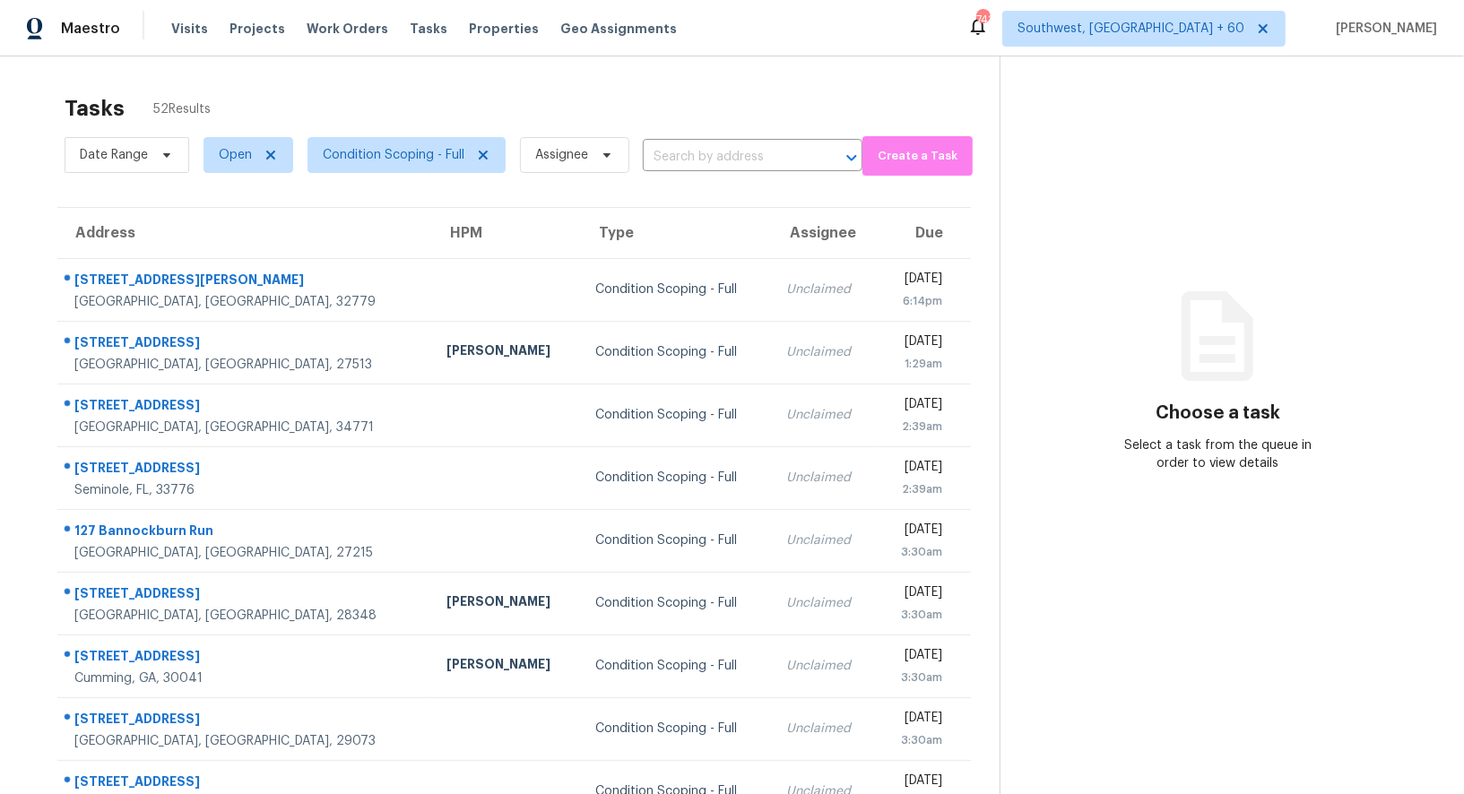 The image size is (1464, 794). What do you see at coordinates (983, 20) in the screenshot?
I see `div: 741` at bounding box center [983, 20].